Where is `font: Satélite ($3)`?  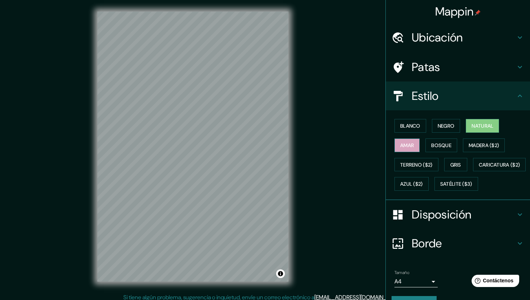 font: Satélite ($3) is located at coordinates (456, 184).